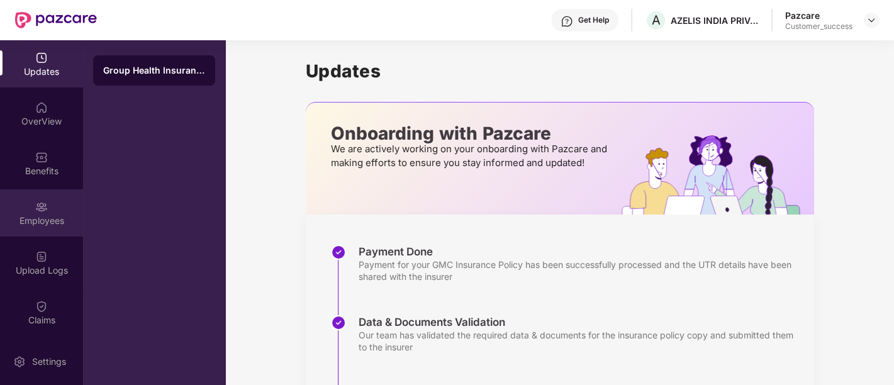 The image size is (894, 385). I want to click on h1: Updates, so click(560, 71).